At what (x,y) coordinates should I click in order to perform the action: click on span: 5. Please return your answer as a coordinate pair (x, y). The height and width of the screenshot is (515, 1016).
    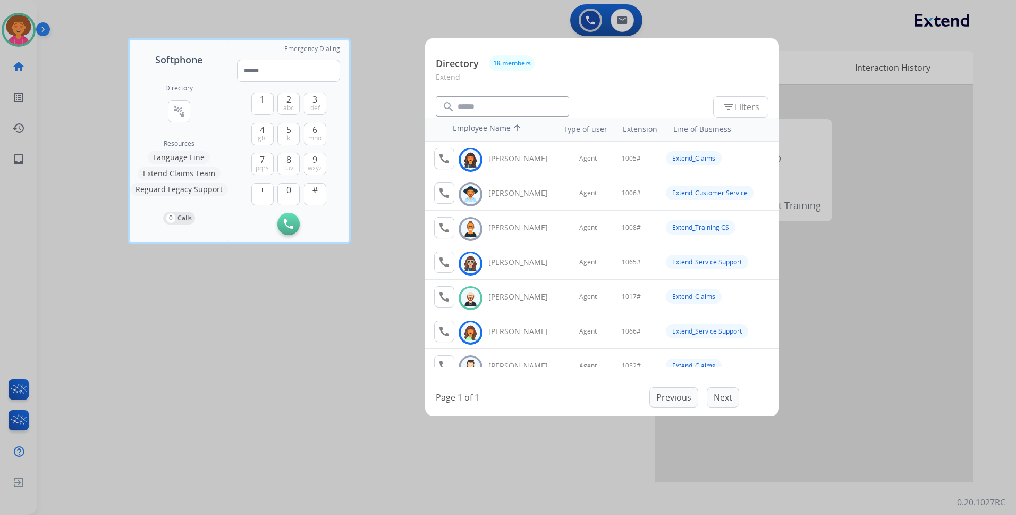
    Looking at the image, I should click on (289, 130).